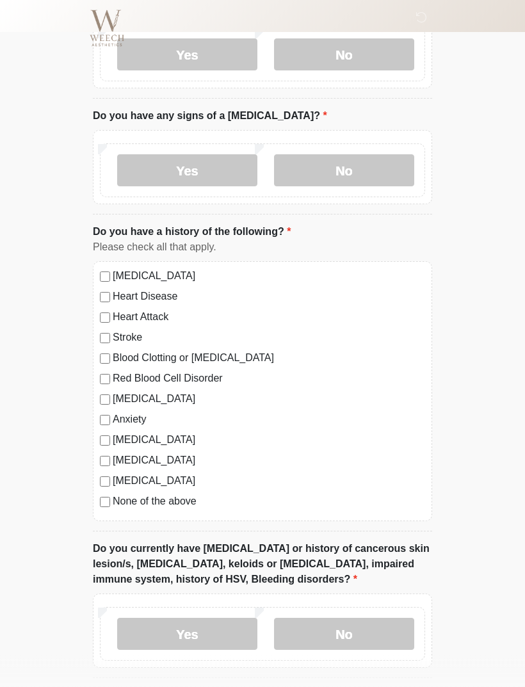  Describe the element at coordinates (269, 318) in the screenshot. I see `label: Heart Attack` at that location.